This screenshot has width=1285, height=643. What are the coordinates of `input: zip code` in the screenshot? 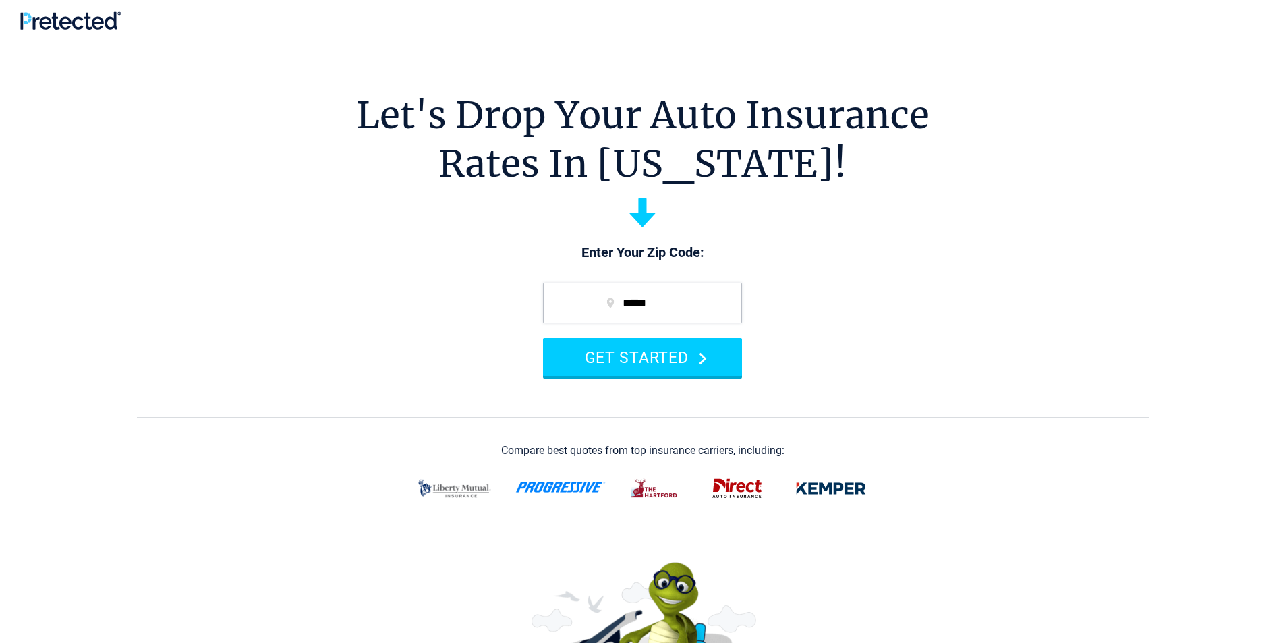 It's located at (642, 303).